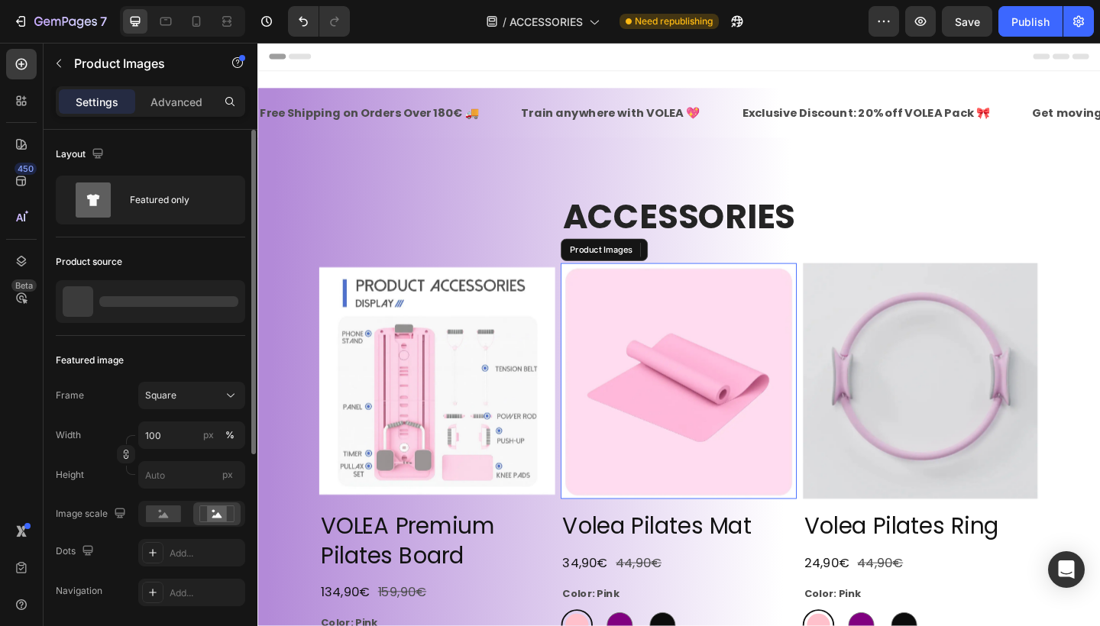  I want to click on div: Undo/Redo, so click(319, 21).